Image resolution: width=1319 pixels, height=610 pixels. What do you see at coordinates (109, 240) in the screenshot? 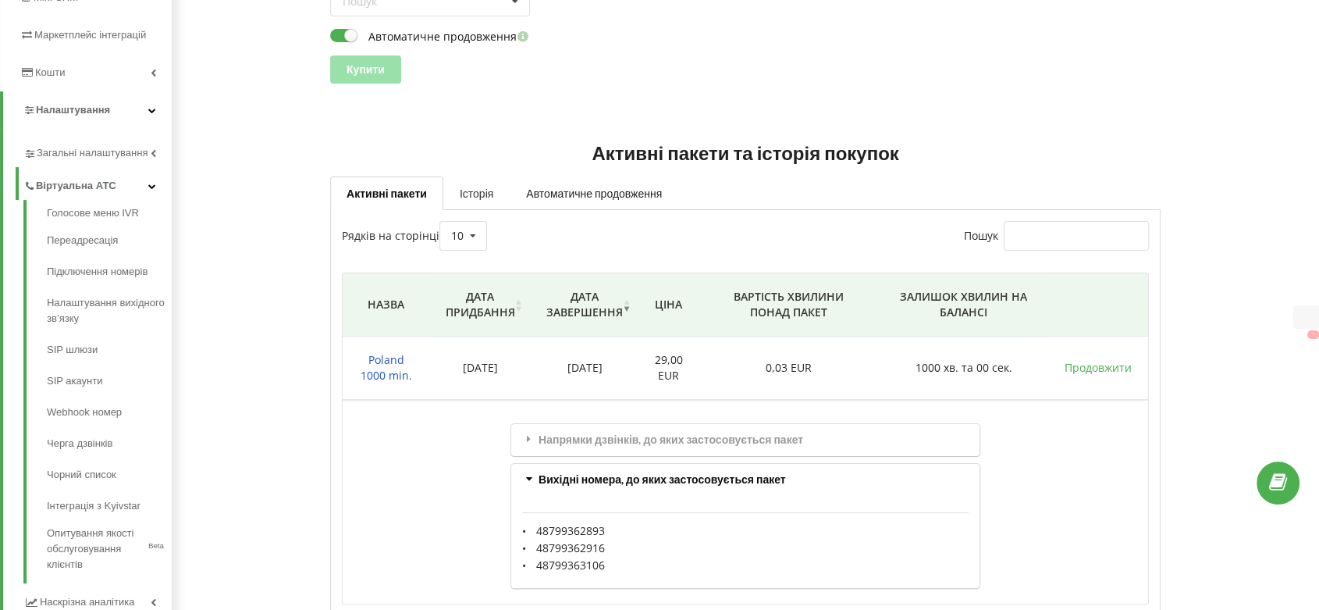
I see `a: Переадресація` at bounding box center [109, 240].